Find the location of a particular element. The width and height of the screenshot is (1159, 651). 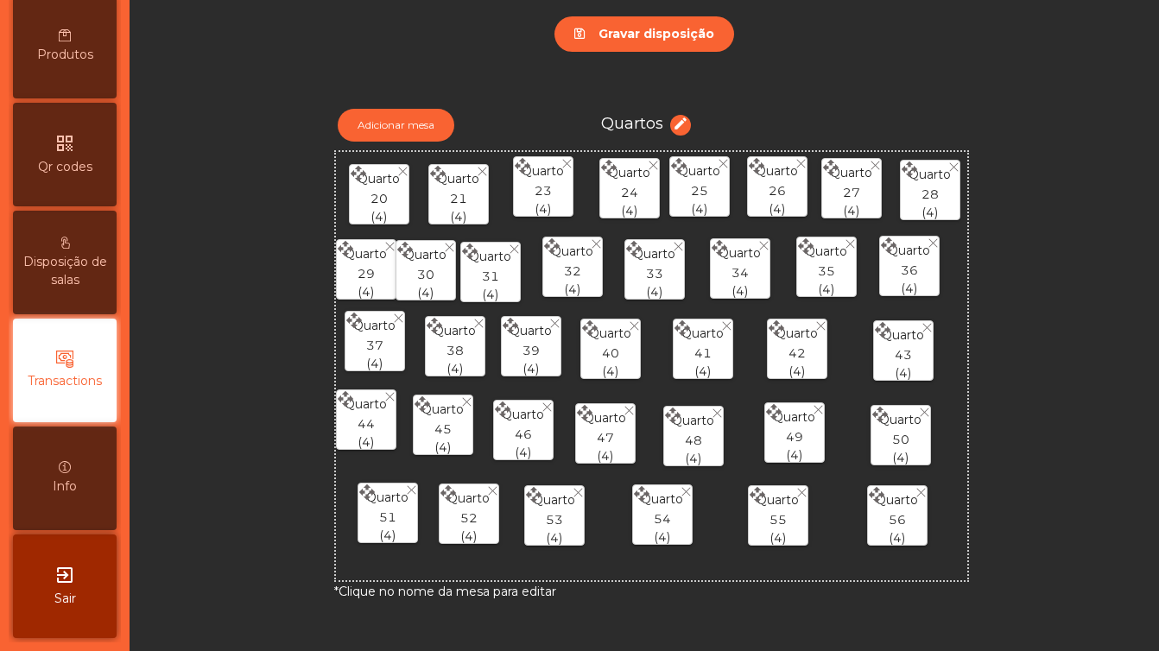

h5: Quartos is located at coordinates (632, 123).